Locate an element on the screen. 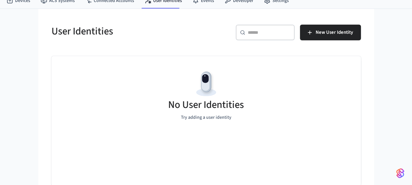 The height and width of the screenshot is (185, 412). h5: No User Identities is located at coordinates (206, 105).